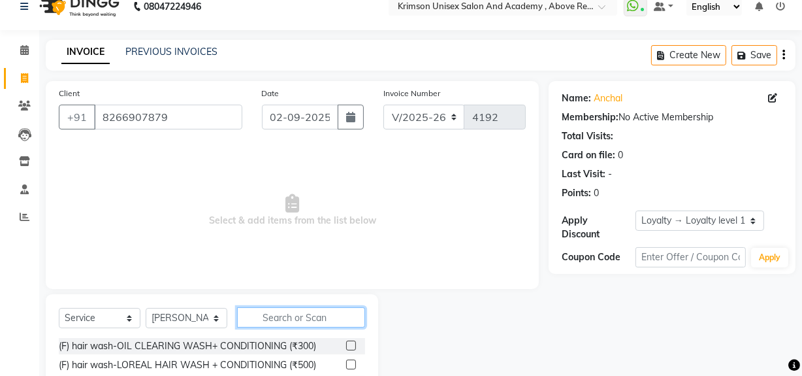  I want to click on div: Membership:, so click(590, 117).